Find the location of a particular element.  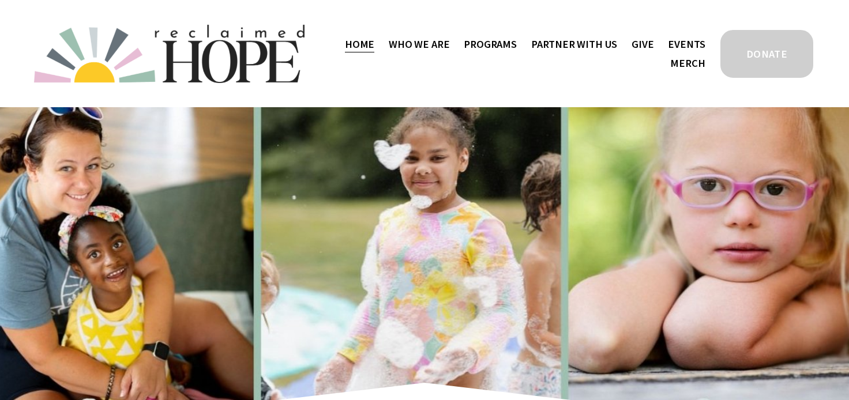

a: Home is located at coordinates (359, 44).